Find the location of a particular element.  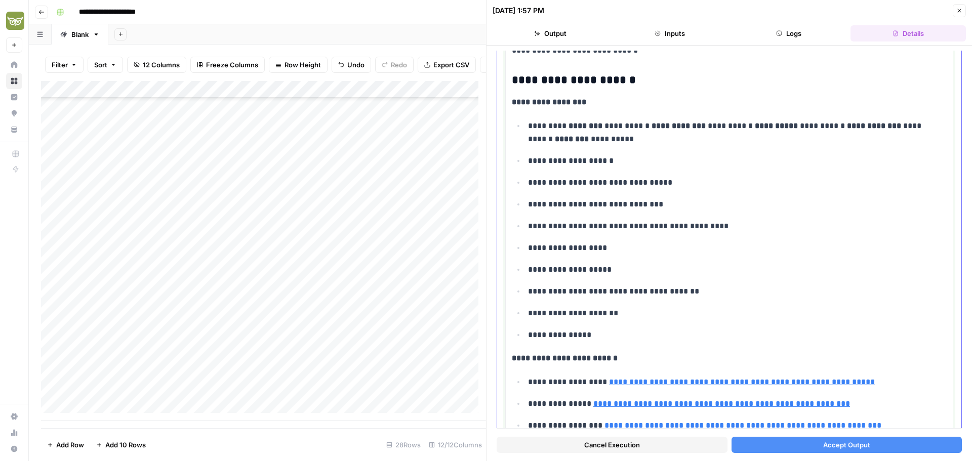

a: Settings is located at coordinates (14, 417).